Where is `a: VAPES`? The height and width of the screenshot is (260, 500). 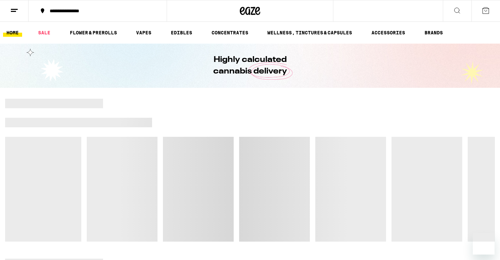 a: VAPES is located at coordinates (144, 33).